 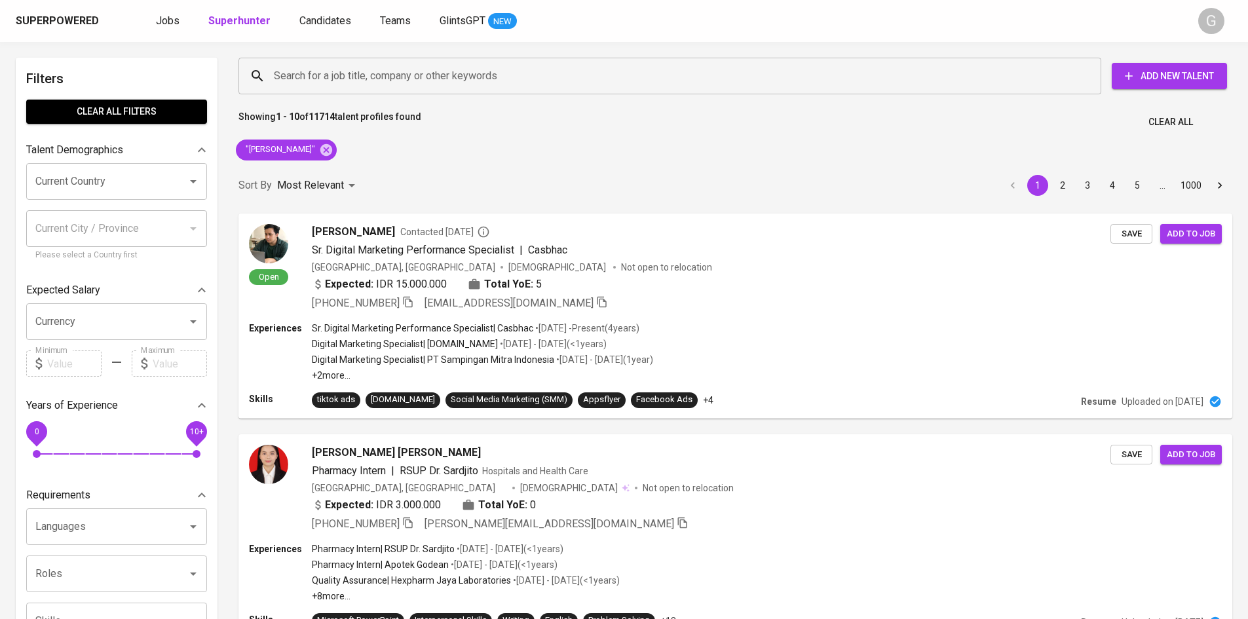 I want to click on nav: pagination navigation, so click(x=1117, y=185).